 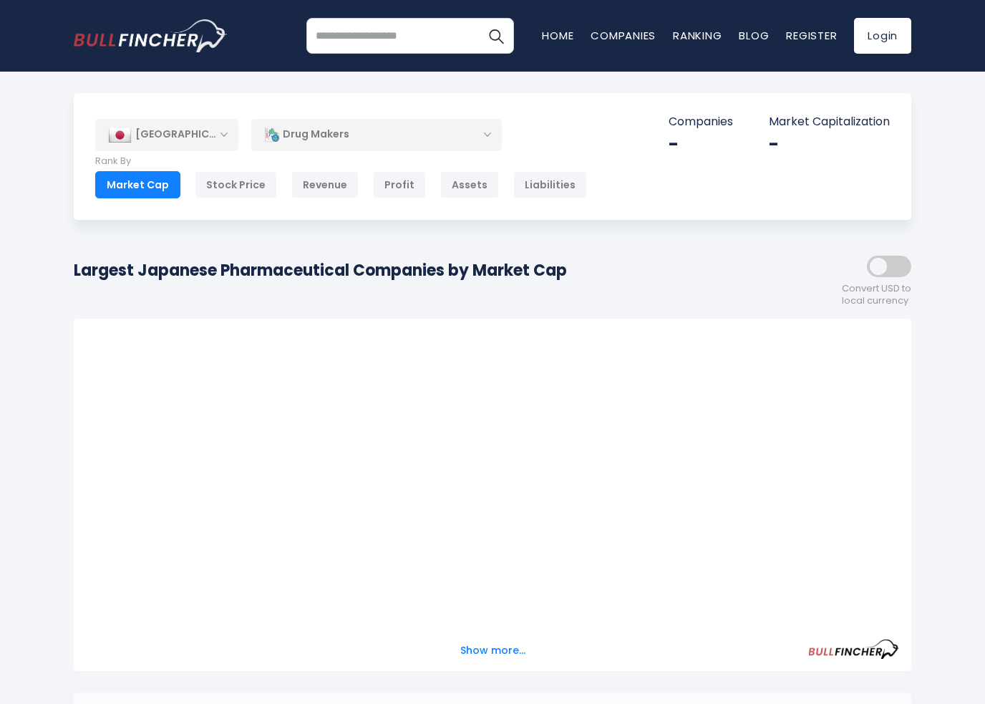 I want to click on div: Liabilities, so click(x=550, y=185).